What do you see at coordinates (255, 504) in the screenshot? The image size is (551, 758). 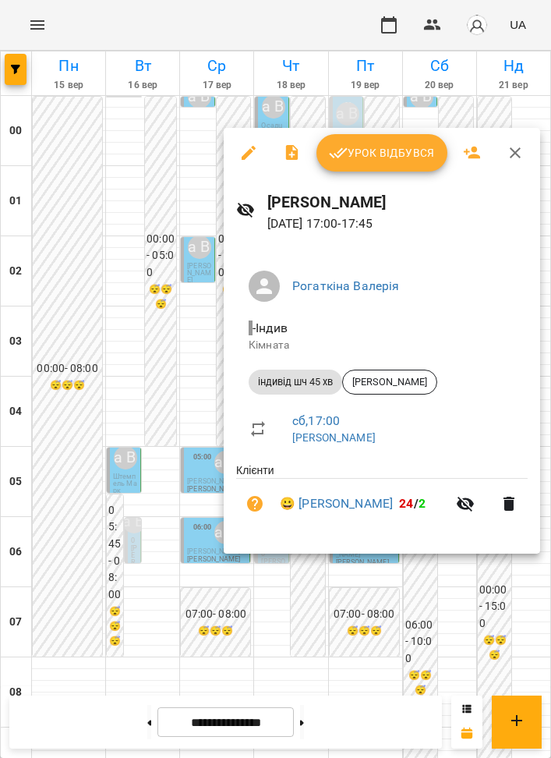 I see `button: Візит ще не сплачено. Додати оплату?` at bounding box center [255, 504].